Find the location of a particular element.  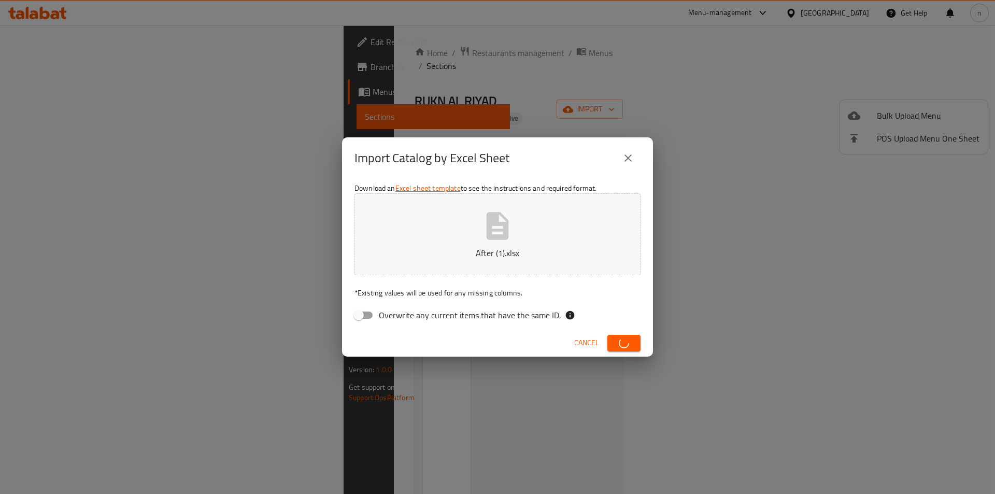

div: Download an to see the instructions and required format. is located at coordinates (497, 254).